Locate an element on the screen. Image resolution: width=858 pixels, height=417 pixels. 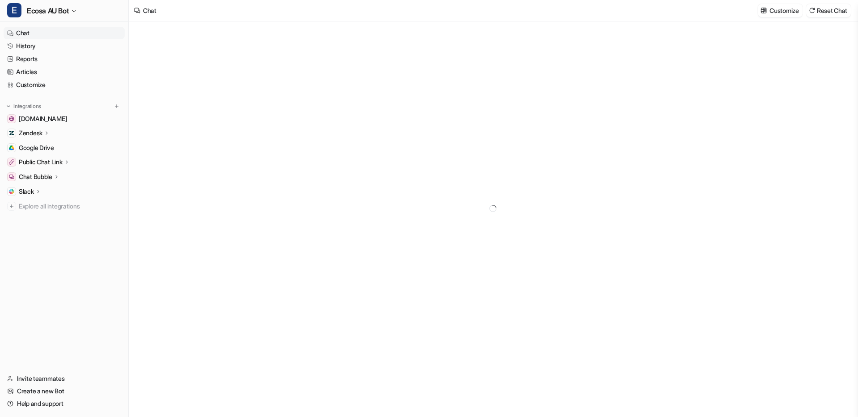
a: Explore all integrations is located at coordinates (64, 206).